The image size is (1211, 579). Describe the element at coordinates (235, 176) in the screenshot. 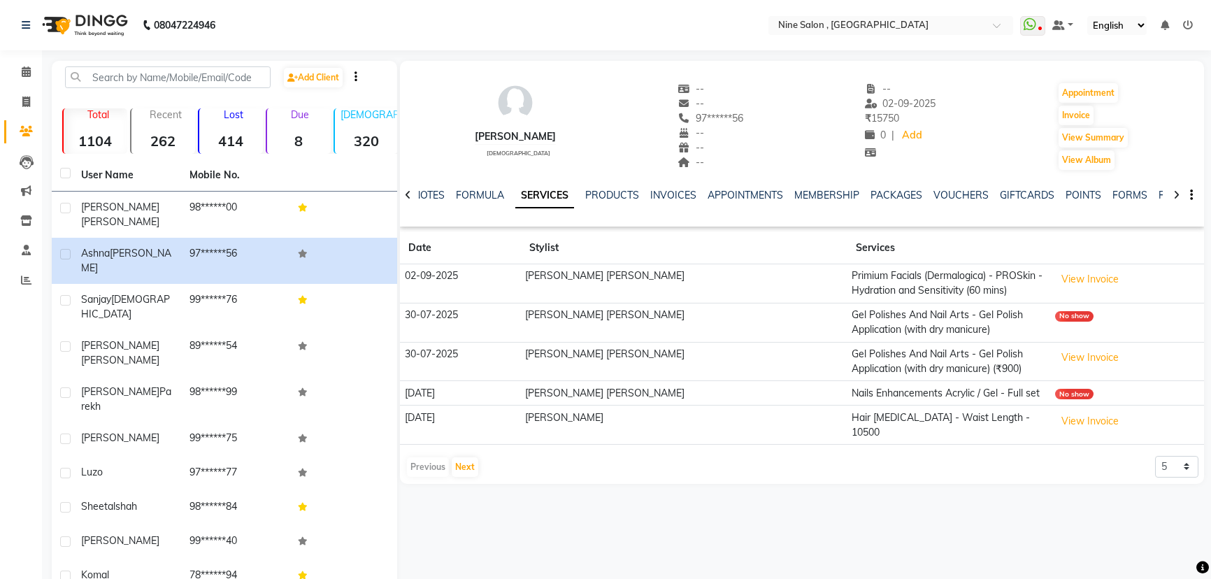

I see `th: Mobile No.` at that location.